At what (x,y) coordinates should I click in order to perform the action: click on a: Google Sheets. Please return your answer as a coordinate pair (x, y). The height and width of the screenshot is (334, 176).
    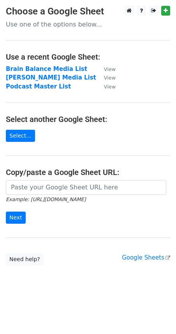
    Looking at the image, I should click on (146, 257).